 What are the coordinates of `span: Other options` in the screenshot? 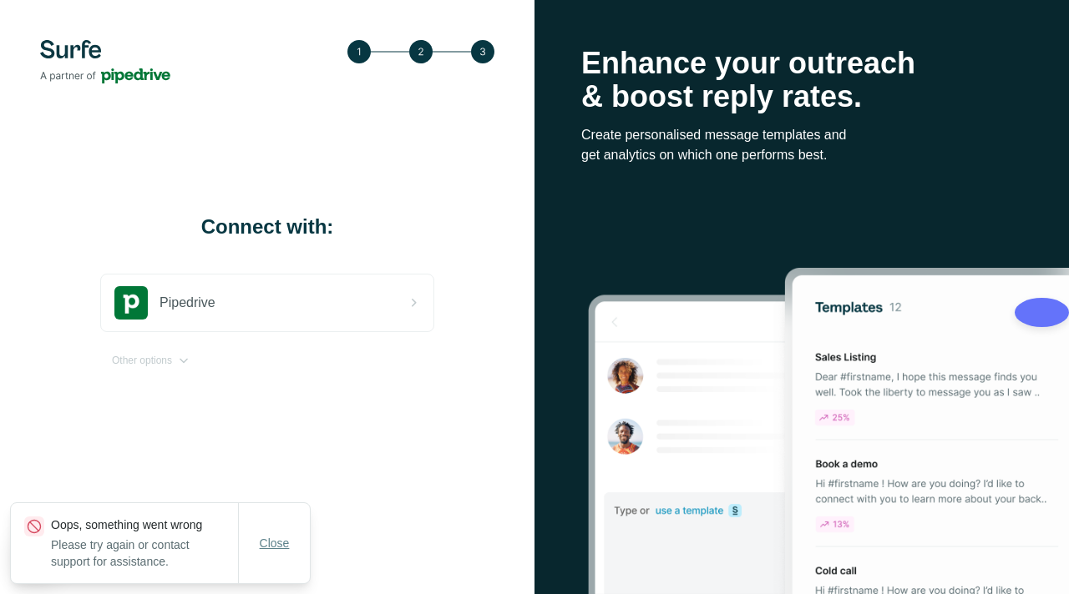 It's located at (142, 361).